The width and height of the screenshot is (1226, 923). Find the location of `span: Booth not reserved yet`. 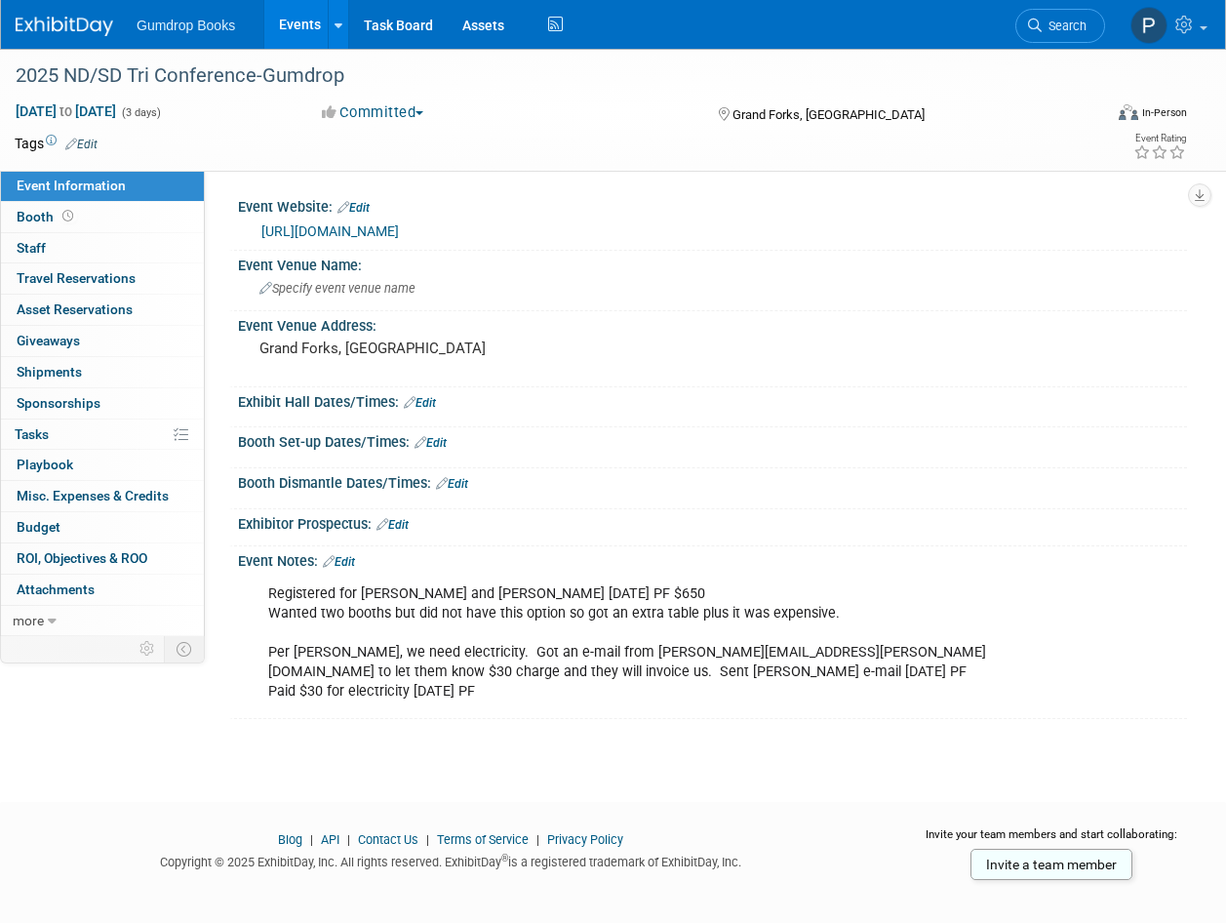

span: Booth not reserved yet is located at coordinates (67, 216).